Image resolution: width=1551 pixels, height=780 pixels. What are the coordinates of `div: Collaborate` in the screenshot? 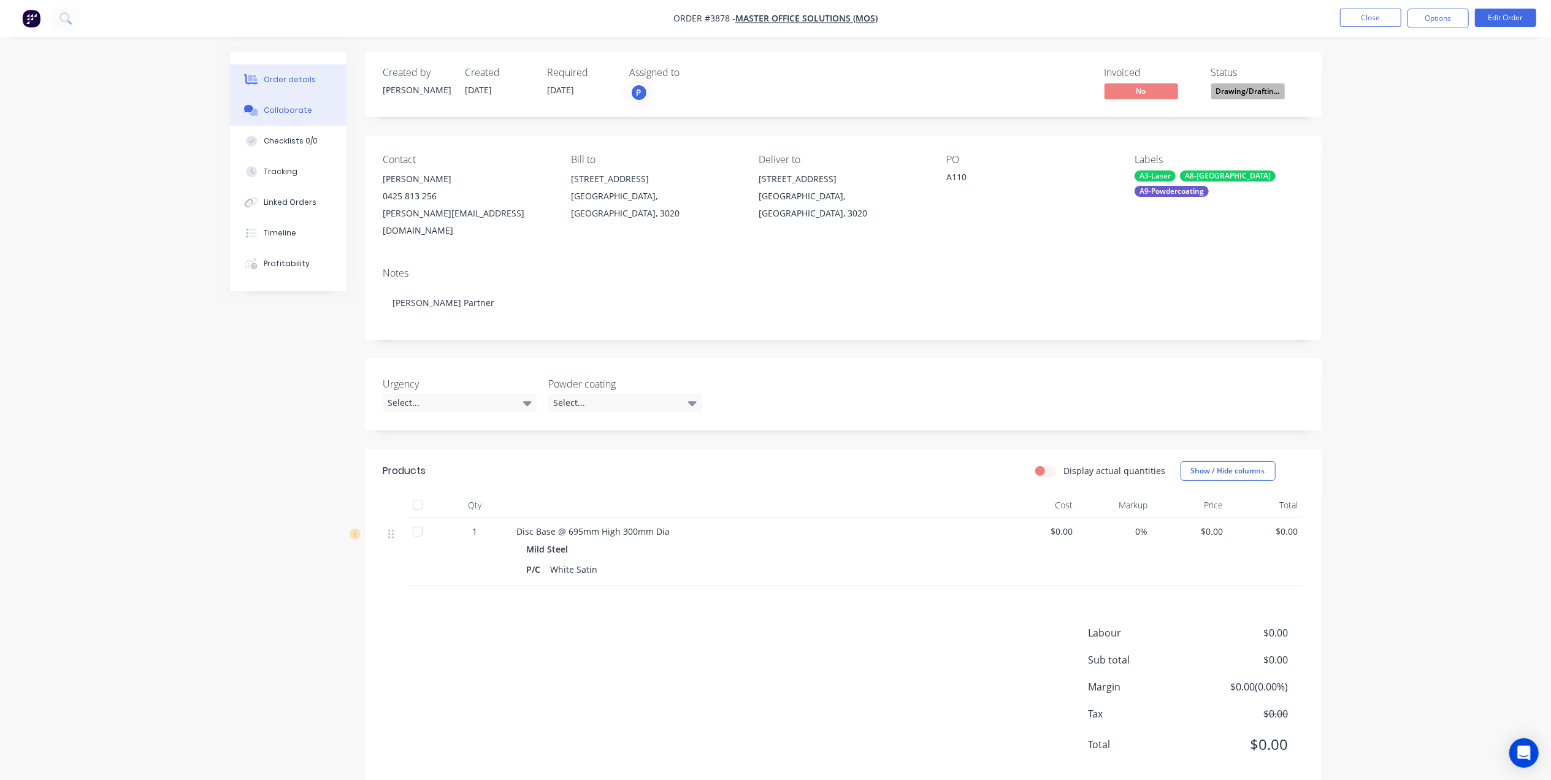 It's located at (288, 110).